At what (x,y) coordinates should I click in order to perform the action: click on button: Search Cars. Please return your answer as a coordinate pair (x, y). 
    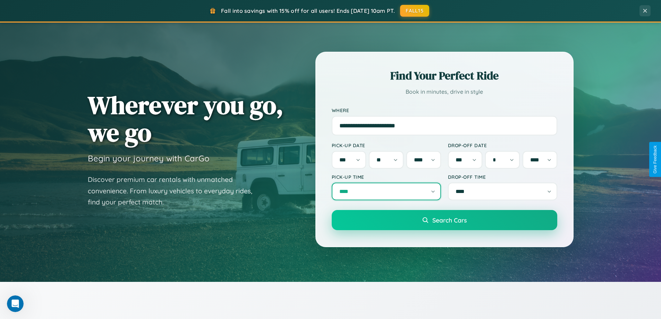
    Looking at the image, I should click on (444, 220).